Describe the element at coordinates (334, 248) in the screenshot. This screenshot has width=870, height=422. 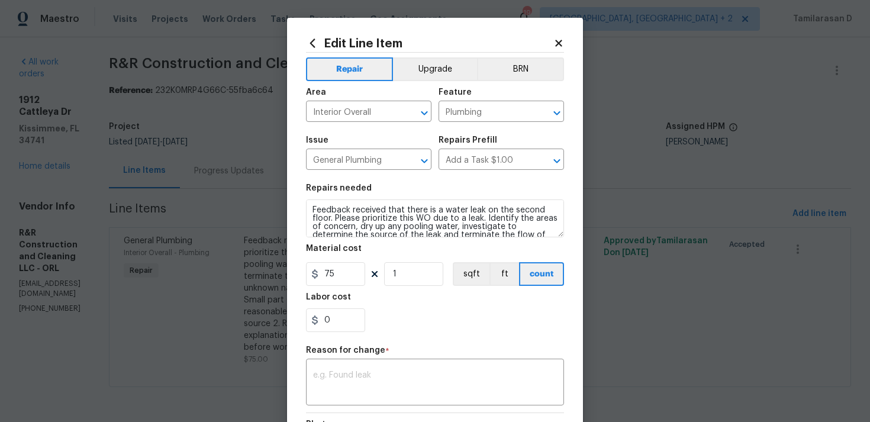
I see `h5: Material cost` at that location.